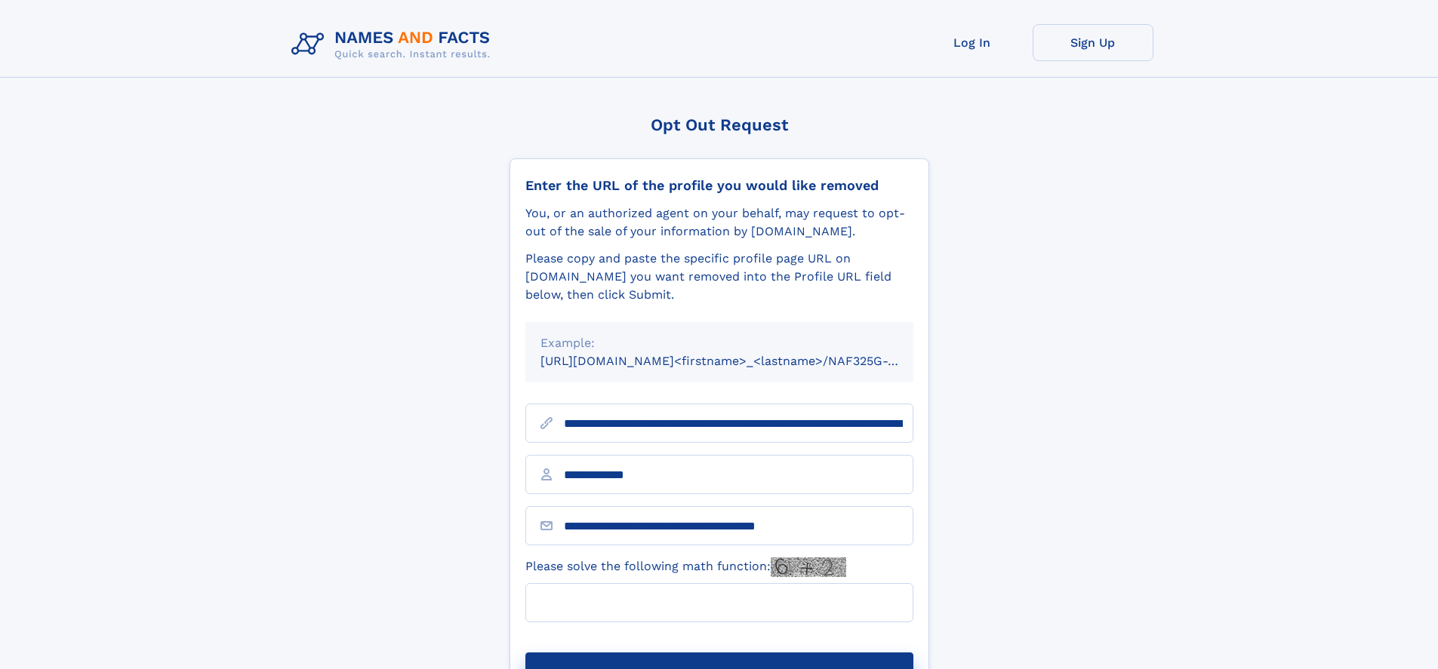  What do you see at coordinates (394, 45) in the screenshot?
I see `img: Logo Names and Facts` at bounding box center [394, 45].